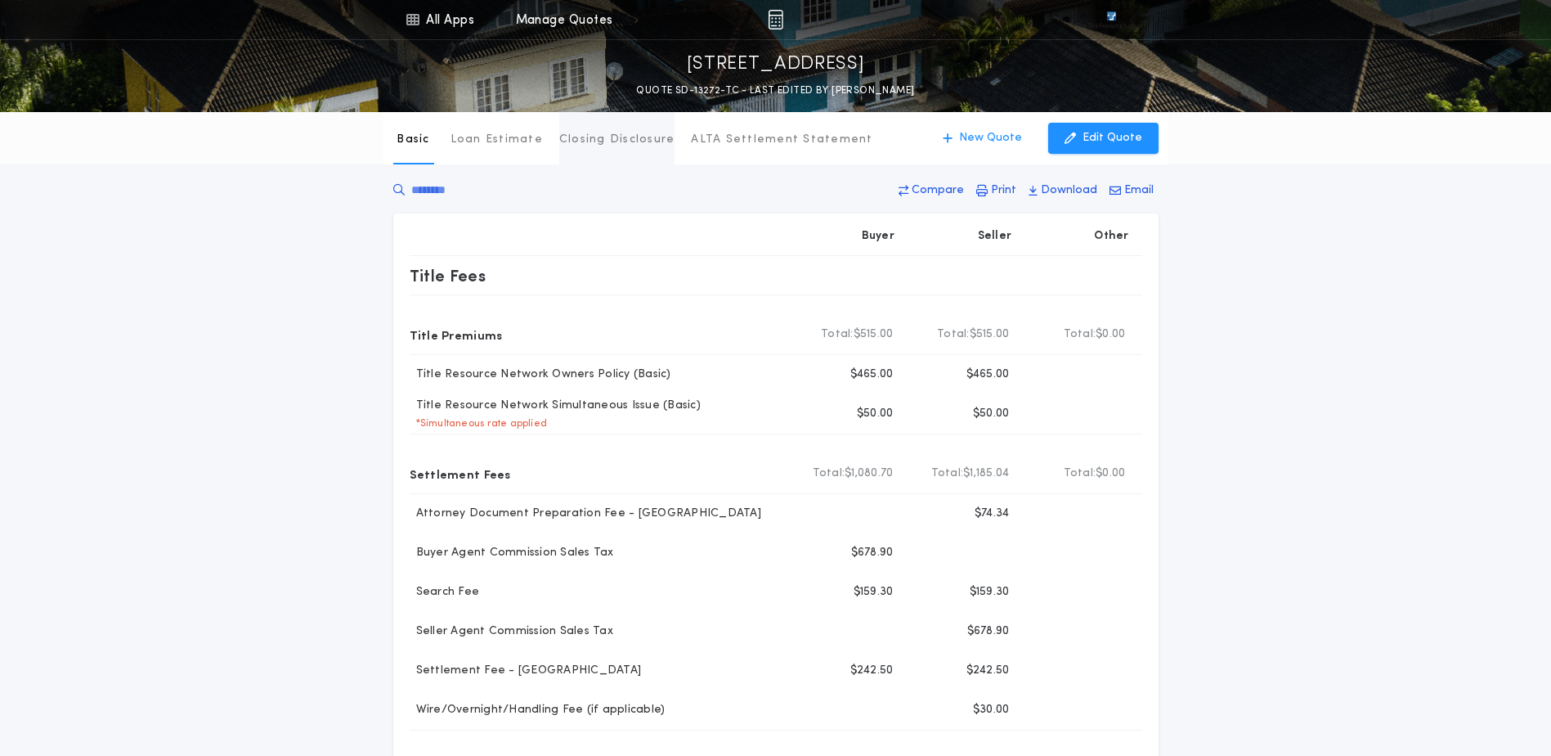 The height and width of the screenshot is (756, 1551). What do you see at coordinates (1063, 191) in the screenshot?
I see `button: Download` at bounding box center [1063, 191].